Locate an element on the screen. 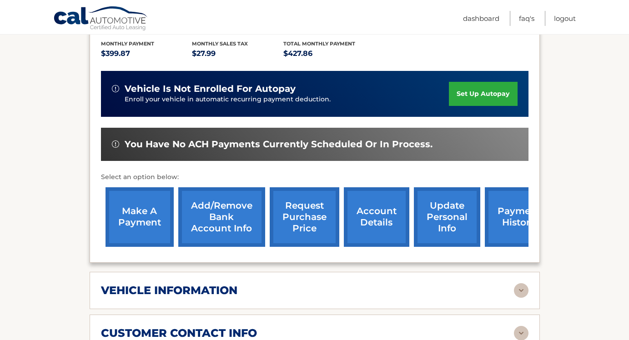  h2: vehicle information is located at coordinates (169, 291).